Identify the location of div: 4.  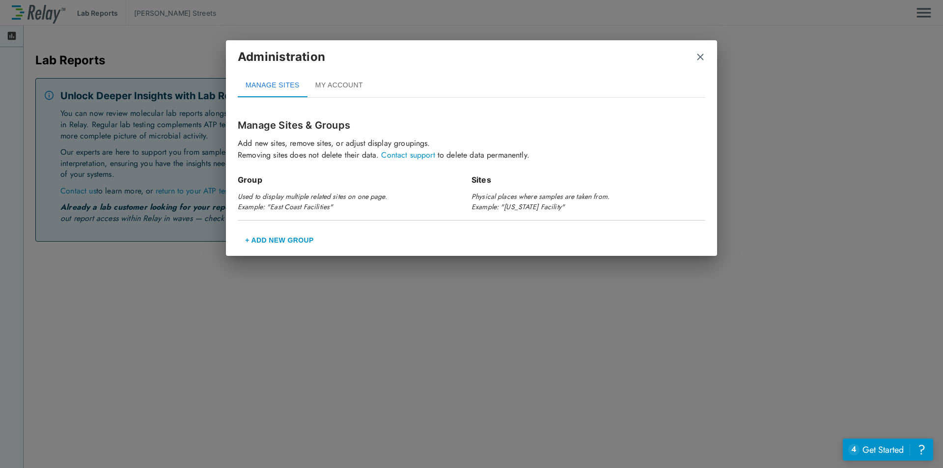
(11, 11).